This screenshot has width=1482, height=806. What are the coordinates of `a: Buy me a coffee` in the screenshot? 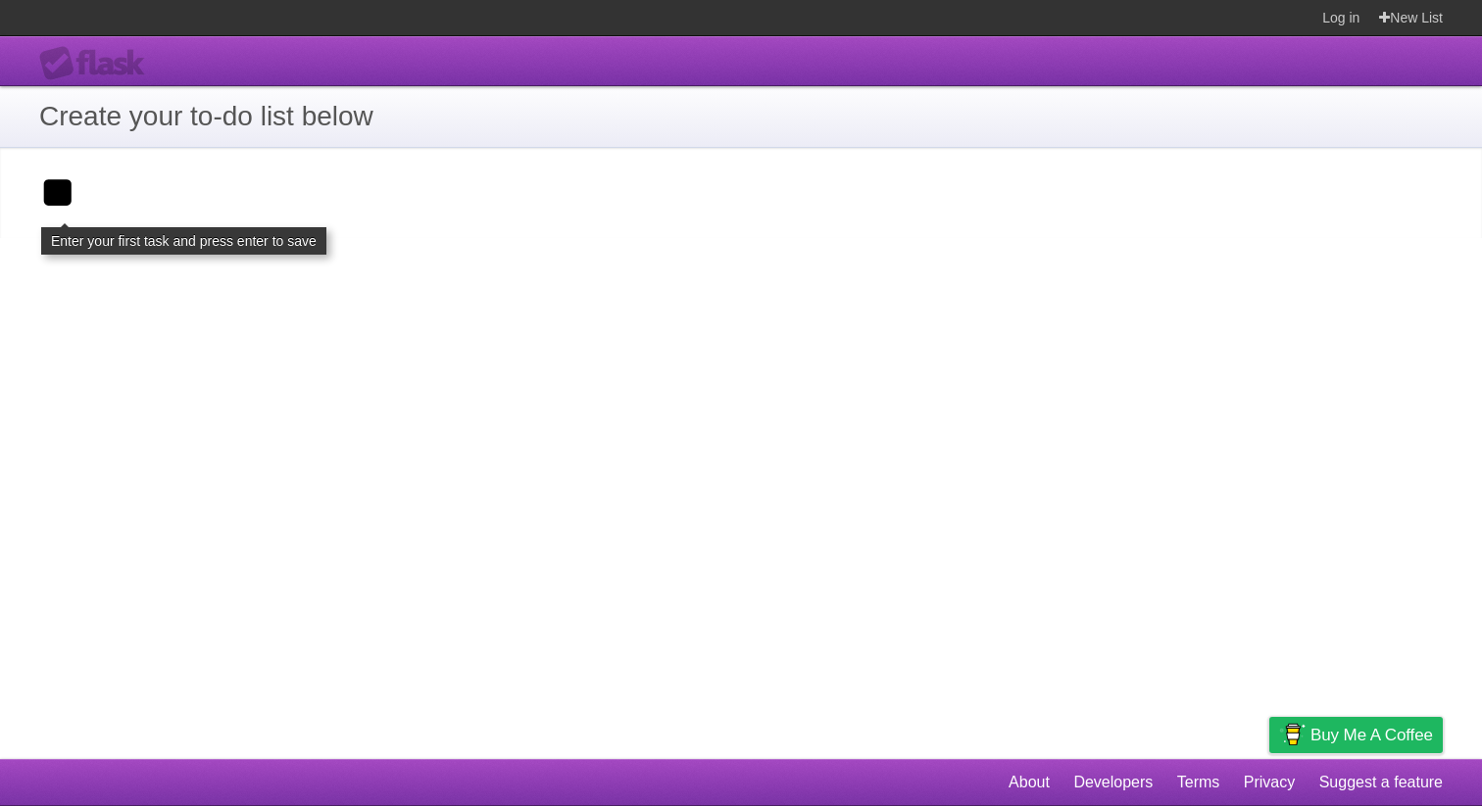 It's located at (1355, 735).